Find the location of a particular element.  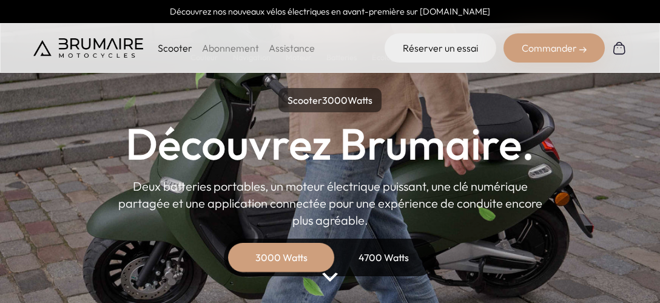

div: 4700 Watts is located at coordinates (384, 257).